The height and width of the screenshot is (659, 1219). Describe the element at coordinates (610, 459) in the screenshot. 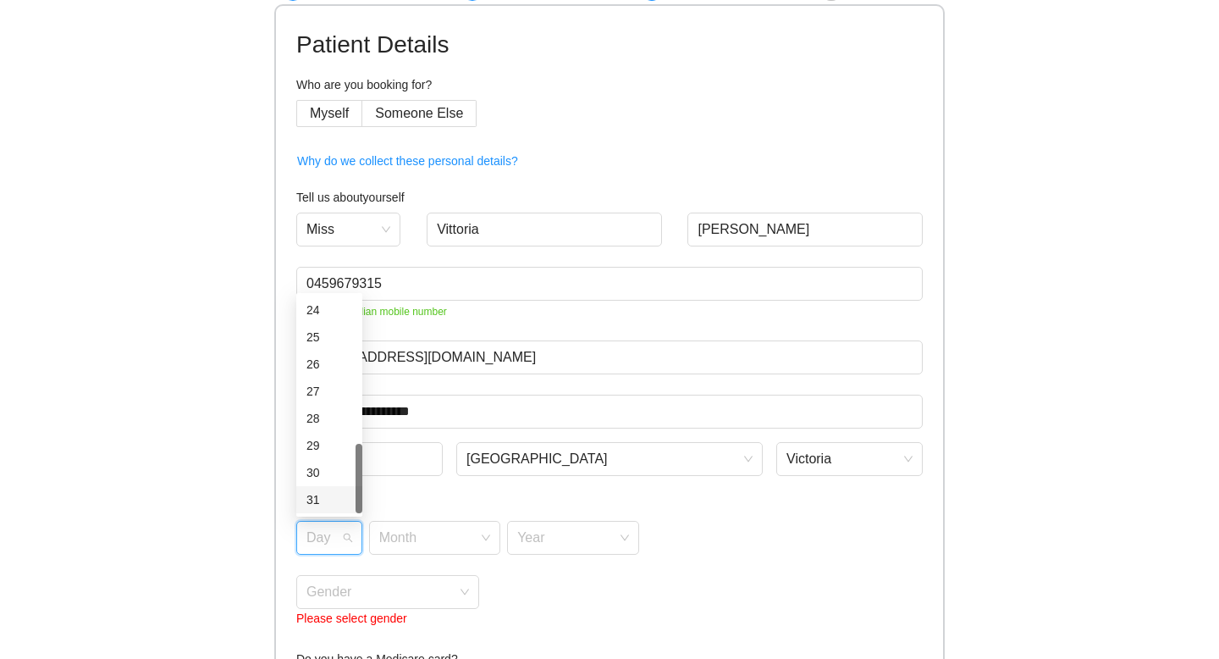

I see `span: West Melbourne` at that location.